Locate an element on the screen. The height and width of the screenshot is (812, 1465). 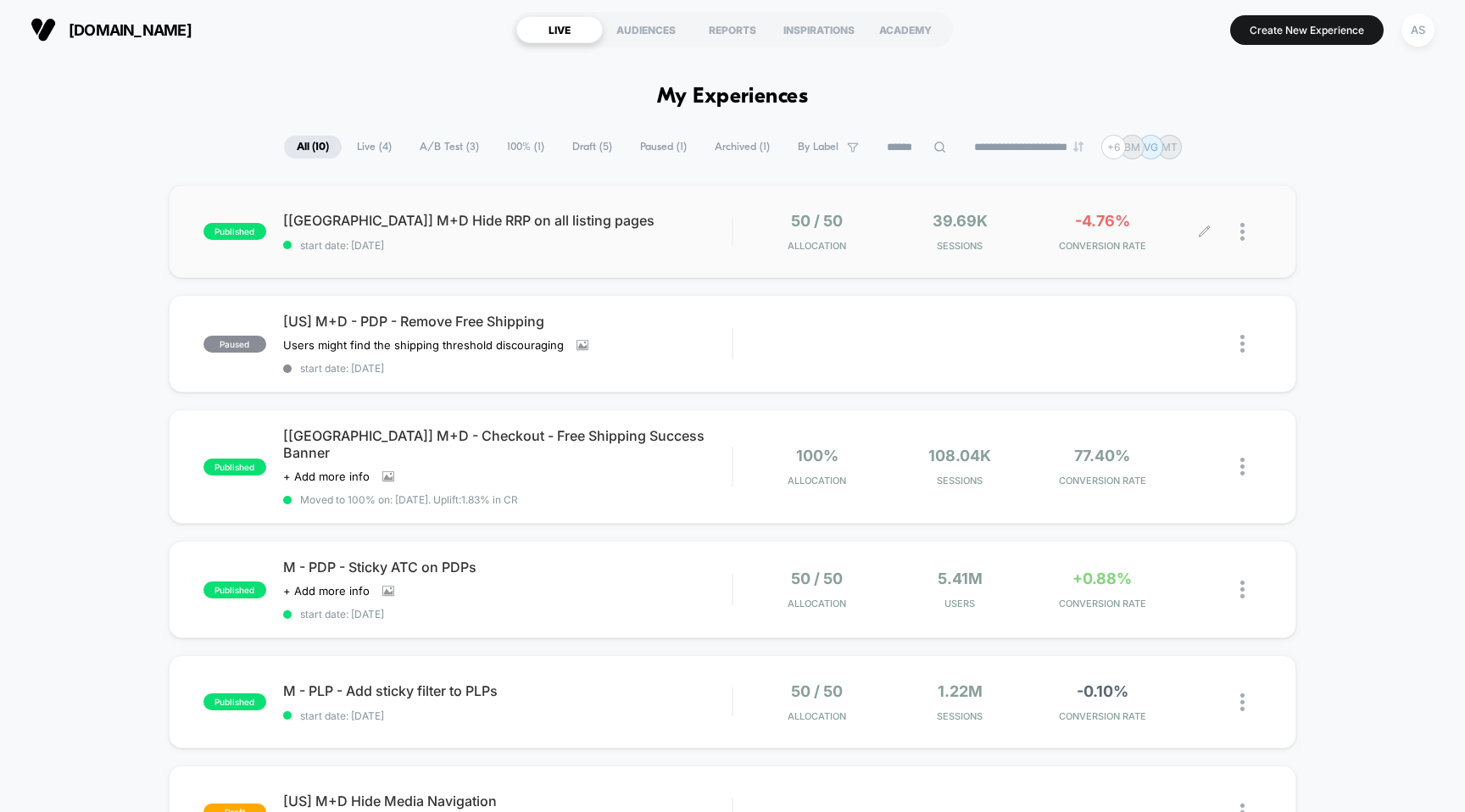
span: 100% is located at coordinates (817, 455).